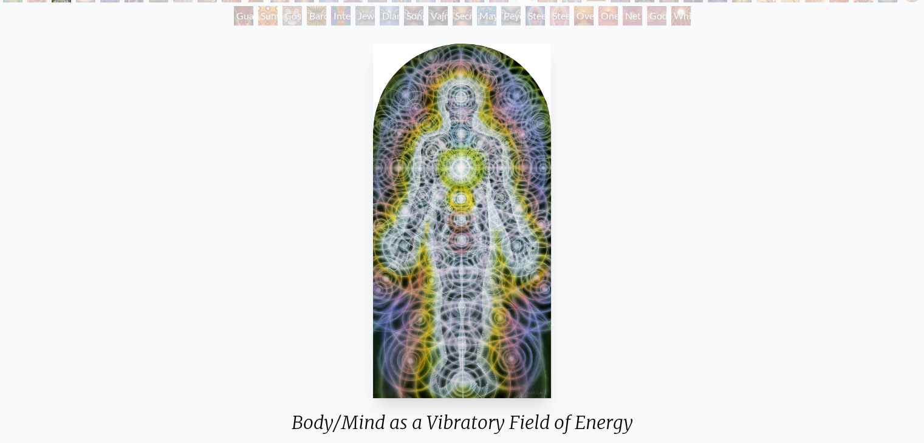 The width and height of the screenshot is (924, 443). What do you see at coordinates (462, 16) in the screenshot?
I see `div: Secret Writing Being` at bounding box center [462, 16].